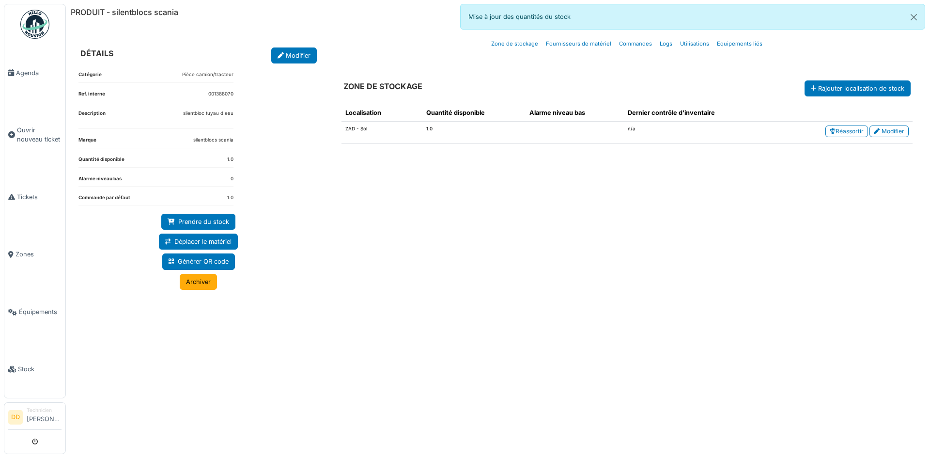 Image resolution: width=930 pixels, height=458 pixels. Describe the element at coordinates (90, 77) in the screenshot. I see `dt: Catégorie` at that location.